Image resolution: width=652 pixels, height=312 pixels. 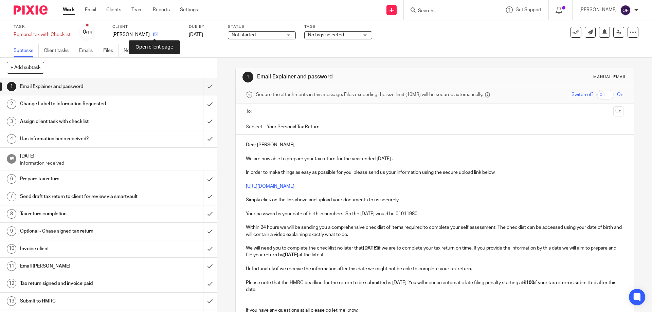 I want to click on div: 9, so click(x=12, y=231).